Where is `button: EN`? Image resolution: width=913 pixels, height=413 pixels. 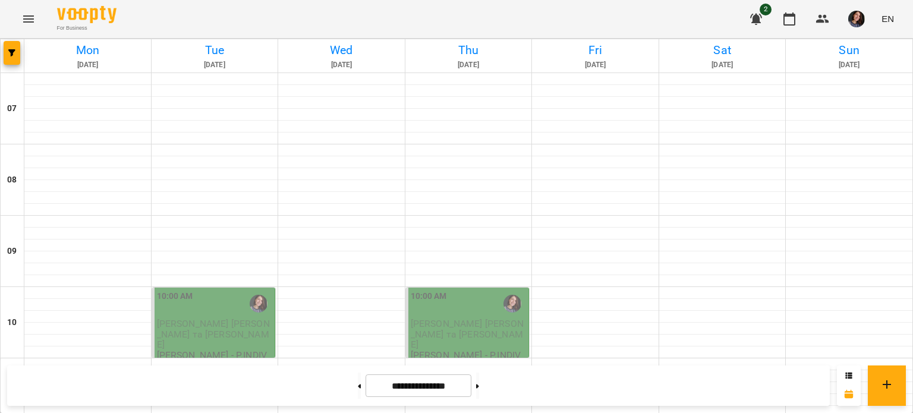 button: EN is located at coordinates (888, 18).